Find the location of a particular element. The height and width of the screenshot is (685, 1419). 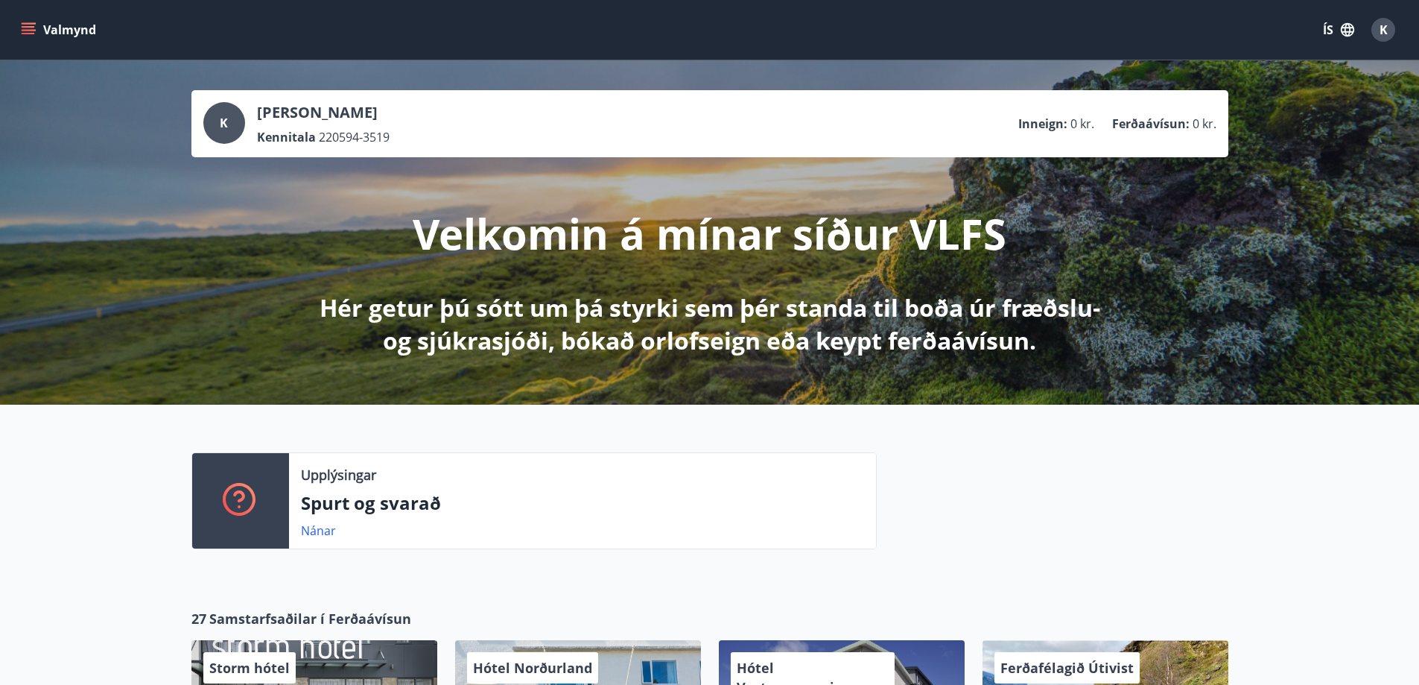

p: Kennitala is located at coordinates (286, 137).